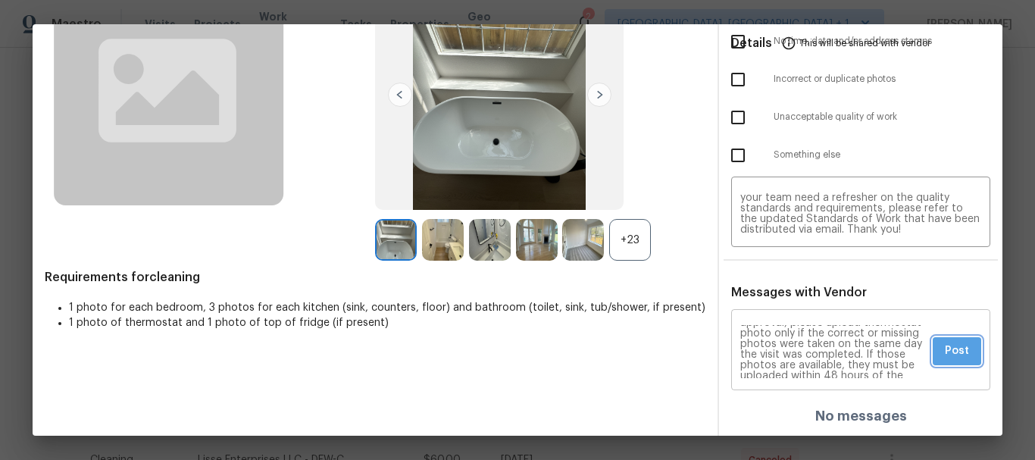 Image resolution: width=1035 pixels, height=460 pixels. Describe the element at coordinates (865, 42) in the screenshot. I see `span: This will be shared with vendor` at that location.